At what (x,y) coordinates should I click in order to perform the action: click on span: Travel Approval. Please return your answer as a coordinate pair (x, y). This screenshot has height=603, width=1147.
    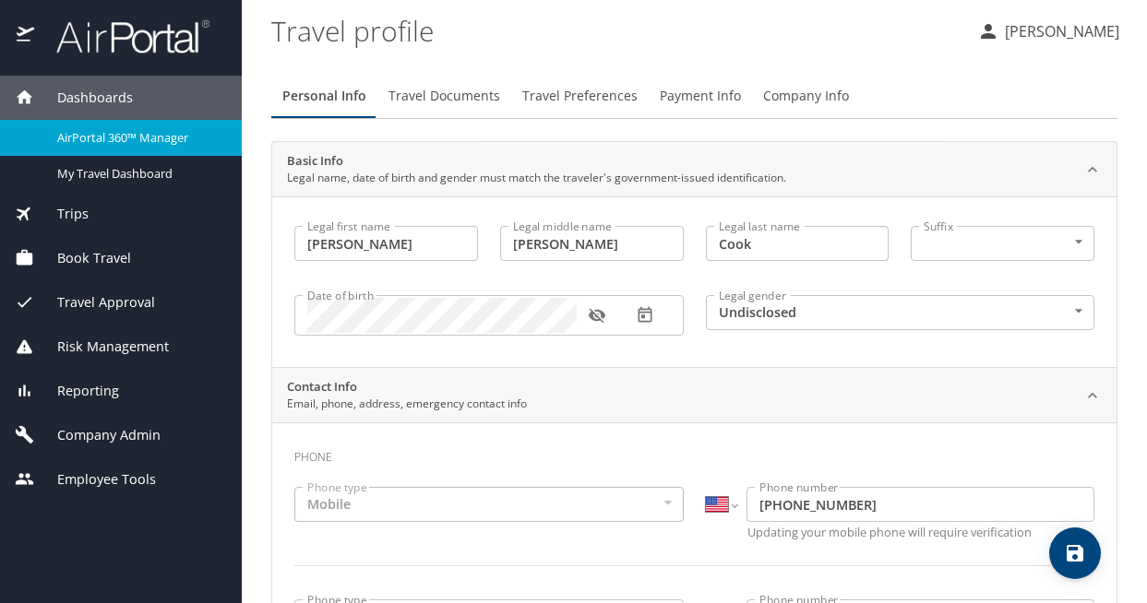
    Looking at the image, I should click on (94, 303).